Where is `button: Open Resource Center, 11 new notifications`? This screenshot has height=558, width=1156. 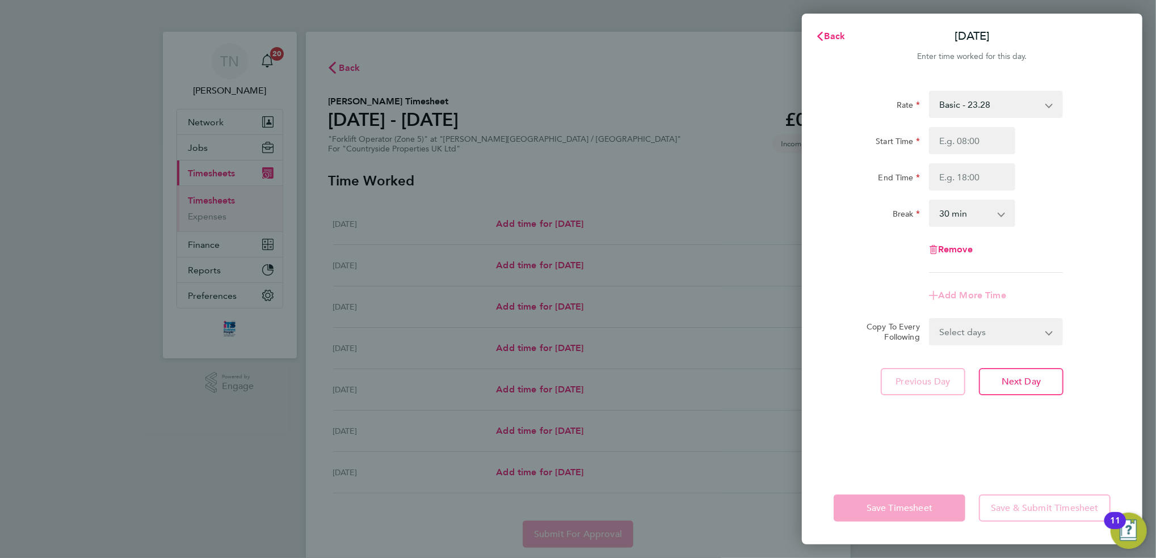 button: Open Resource Center, 11 new notifications is located at coordinates (1129, 531).